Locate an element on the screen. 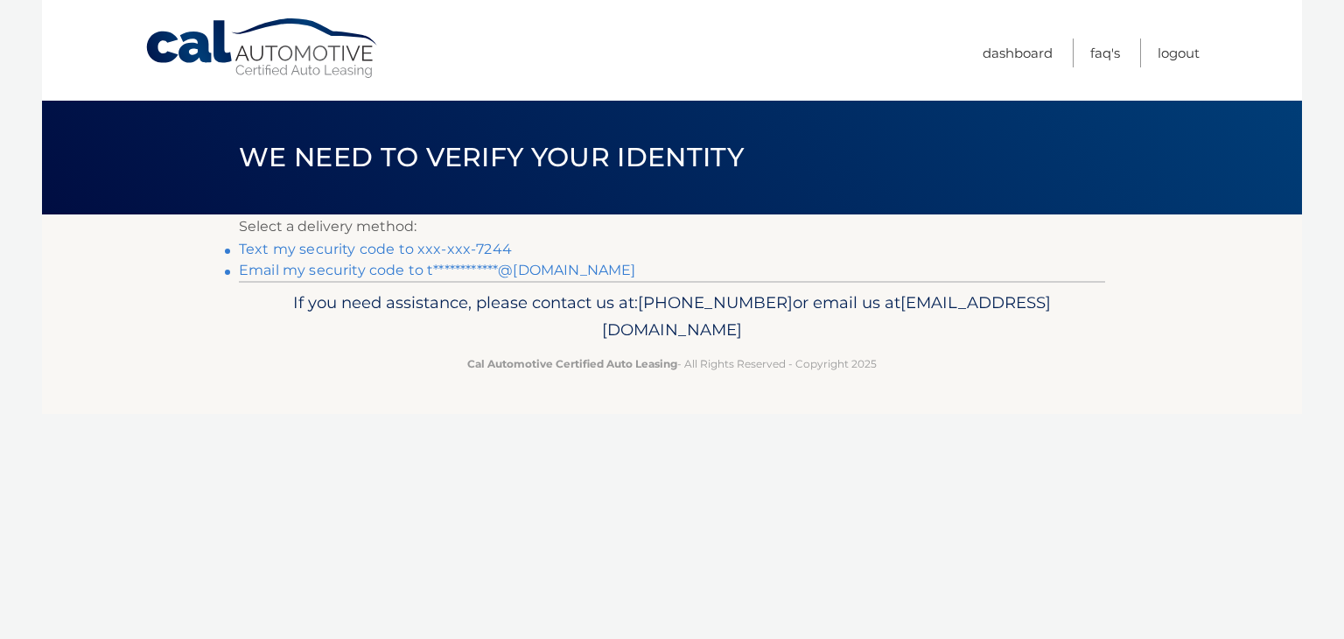 The height and width of the screenshot is (639, 1344). p: - All Rights Reserved - Copyright 2025 is located at coordinates (672, 363).